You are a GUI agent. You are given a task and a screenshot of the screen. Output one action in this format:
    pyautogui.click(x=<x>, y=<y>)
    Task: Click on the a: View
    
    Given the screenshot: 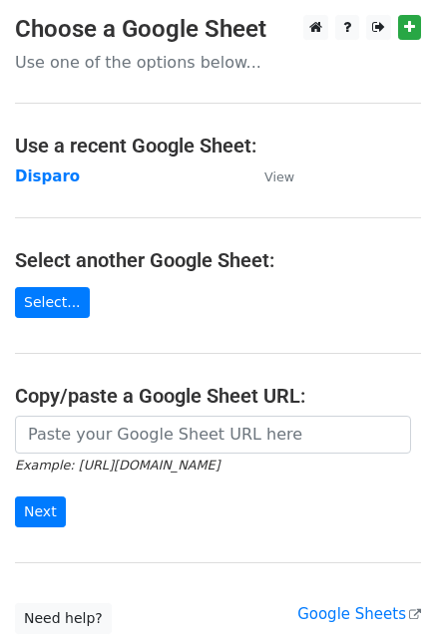 What is the action you would take?
    pyautogui.click(x=269, y=177)
    